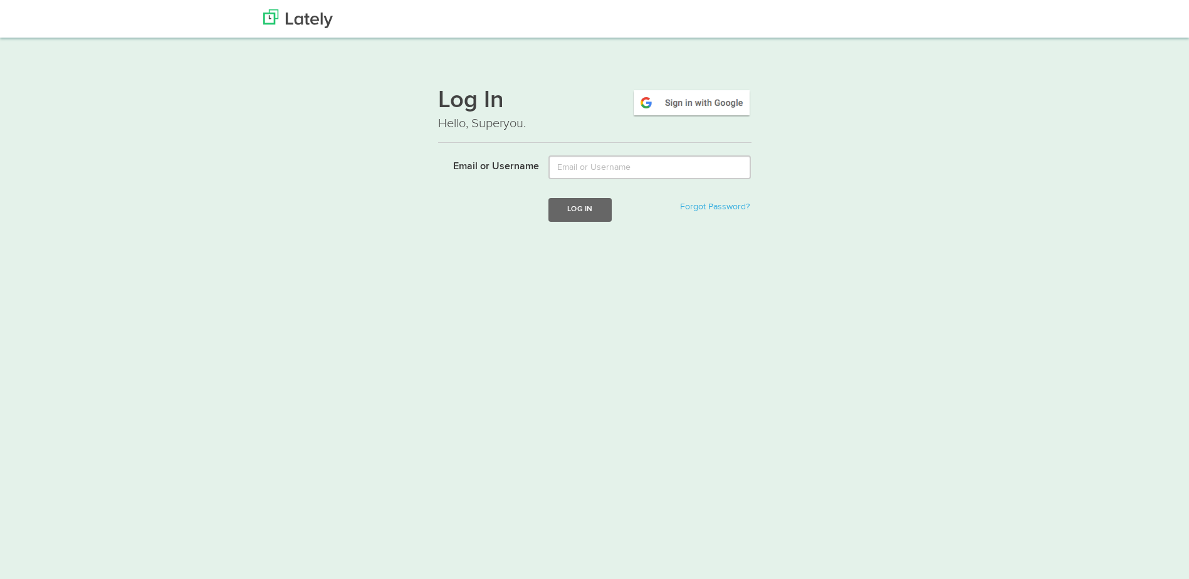 The height and width of the screenshot is (579, 1189). Describe the element at coordinates (595, 102) in the screenshot. I see `h1: Log In` at that location.